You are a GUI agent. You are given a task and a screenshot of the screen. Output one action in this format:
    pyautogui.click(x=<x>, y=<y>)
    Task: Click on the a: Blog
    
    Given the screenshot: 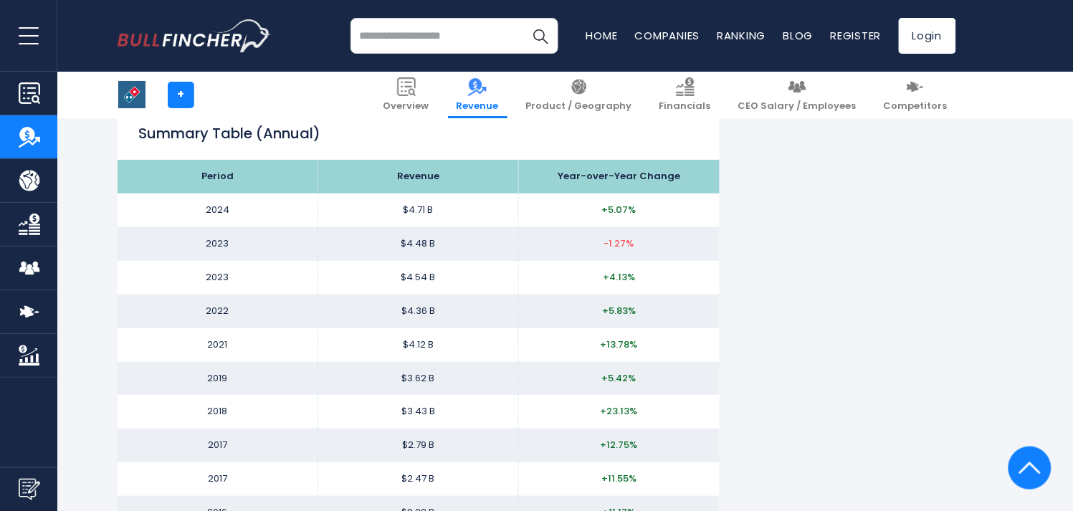 What is the action you would take?
    pyautogui.click(x=799, y=35)
    